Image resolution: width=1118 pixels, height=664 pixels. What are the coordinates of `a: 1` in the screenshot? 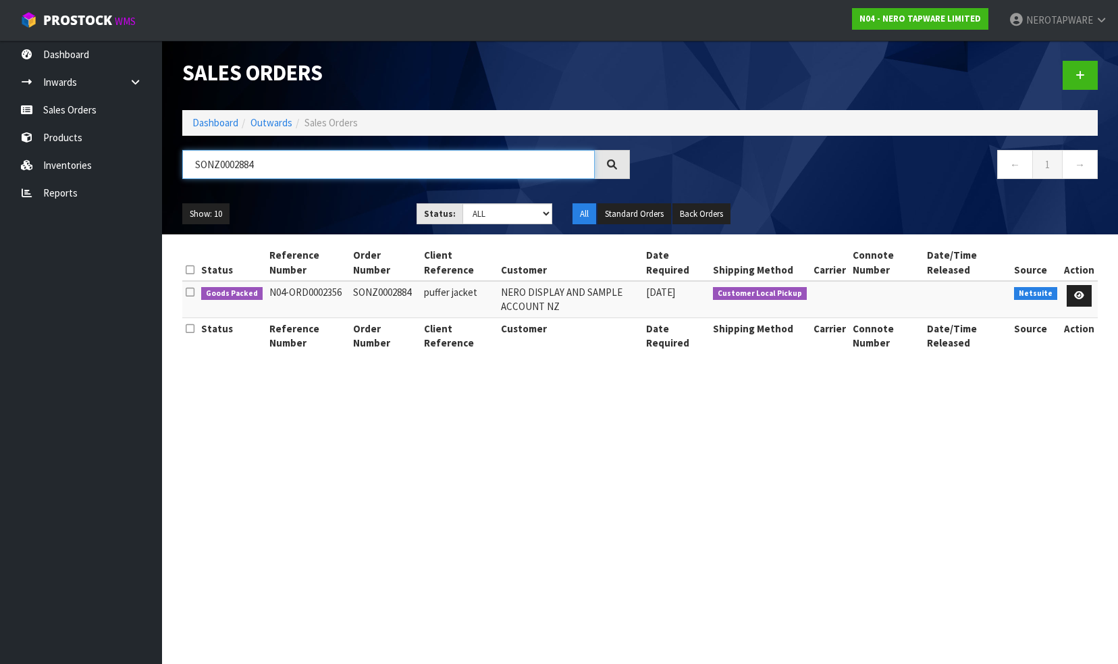 It's located at (1047, 164).